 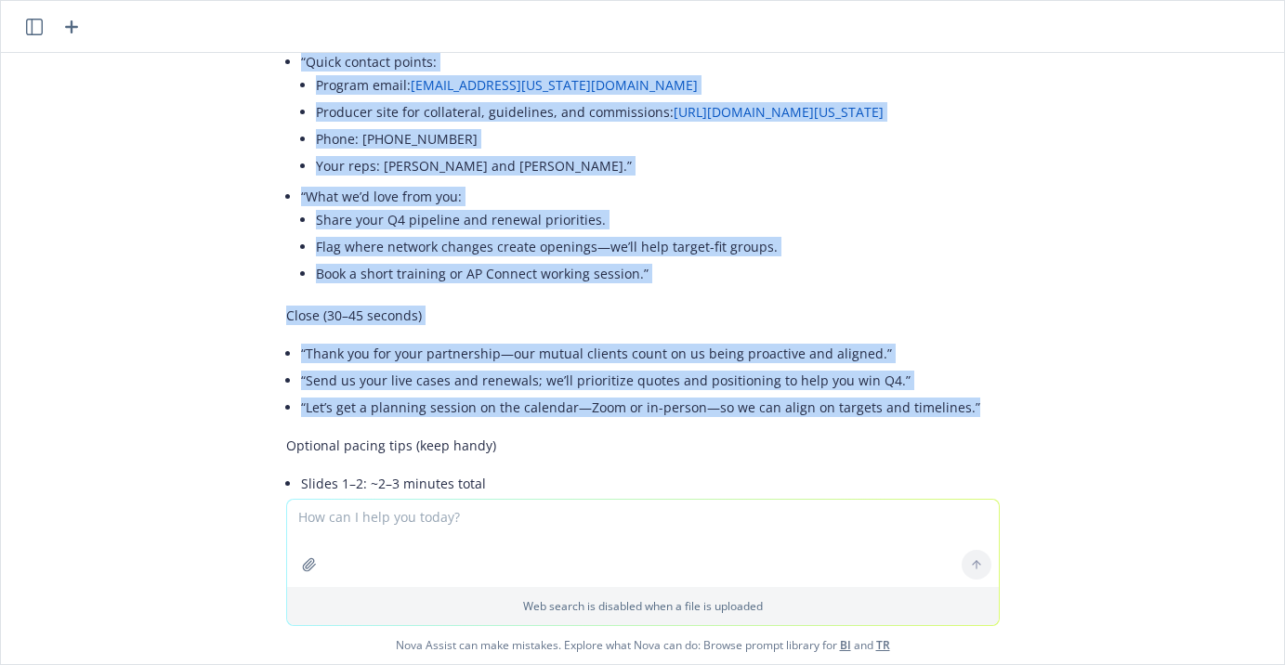 I want to click on li: “Quick contact points:, so click(x=650, y=115).